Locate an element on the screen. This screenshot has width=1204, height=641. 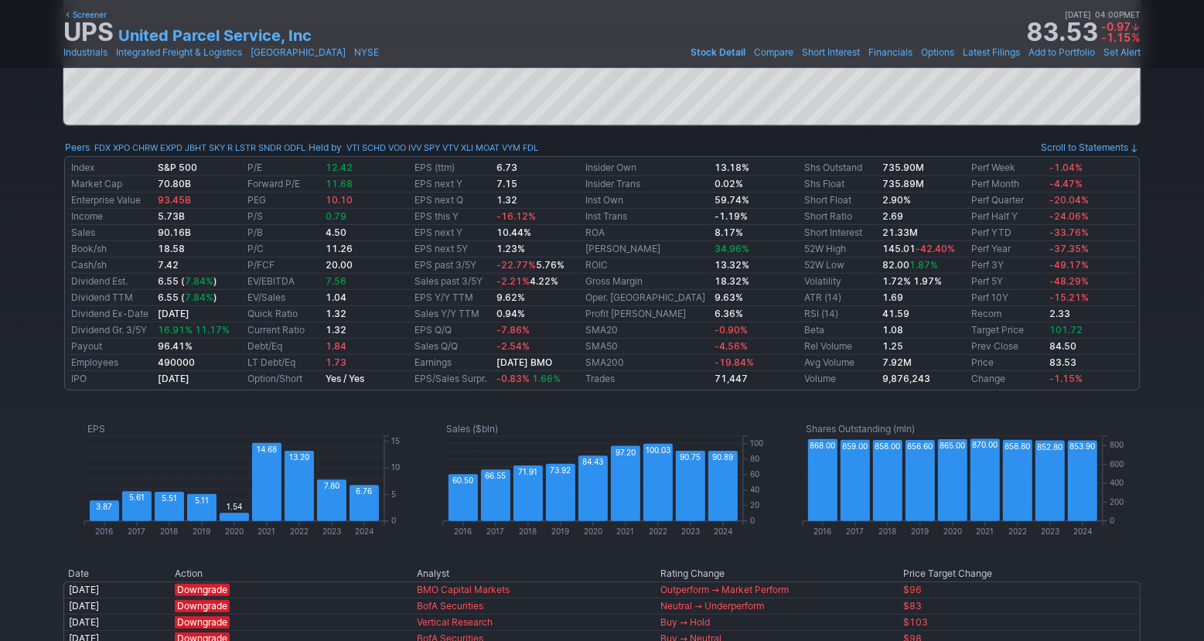
text: 600 is located at coordinates (1117, 464).